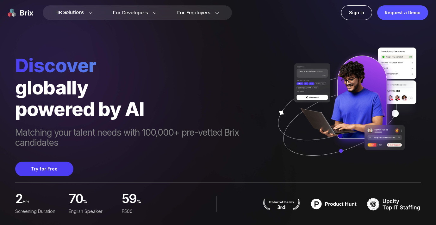 Image resolution: width=436 pixels, height=225 pixels. I want to click on div: F500, so click(146, 211).